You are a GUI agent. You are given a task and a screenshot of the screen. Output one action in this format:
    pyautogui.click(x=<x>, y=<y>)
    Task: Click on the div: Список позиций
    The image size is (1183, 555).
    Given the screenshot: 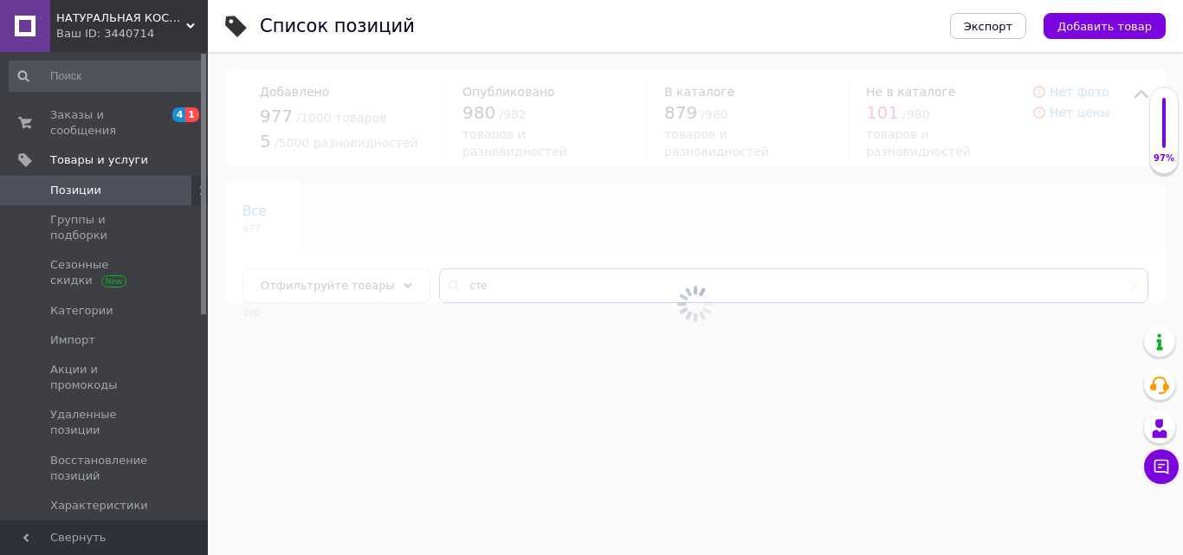 What is the action you would take?
    pyautogui.click(x=337, y=26)
    